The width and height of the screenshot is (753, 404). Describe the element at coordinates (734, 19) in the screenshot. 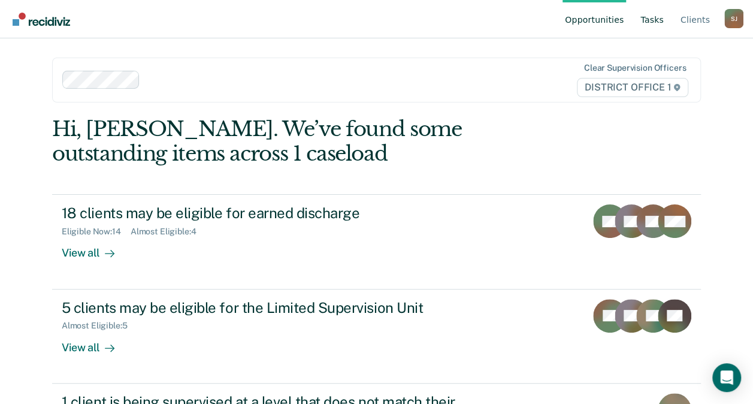

I see `div: S J` at that location.